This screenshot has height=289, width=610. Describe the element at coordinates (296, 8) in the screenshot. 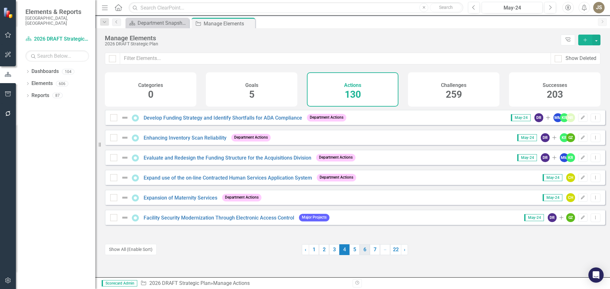

I see `input: Search ClearPoint...` at that location.